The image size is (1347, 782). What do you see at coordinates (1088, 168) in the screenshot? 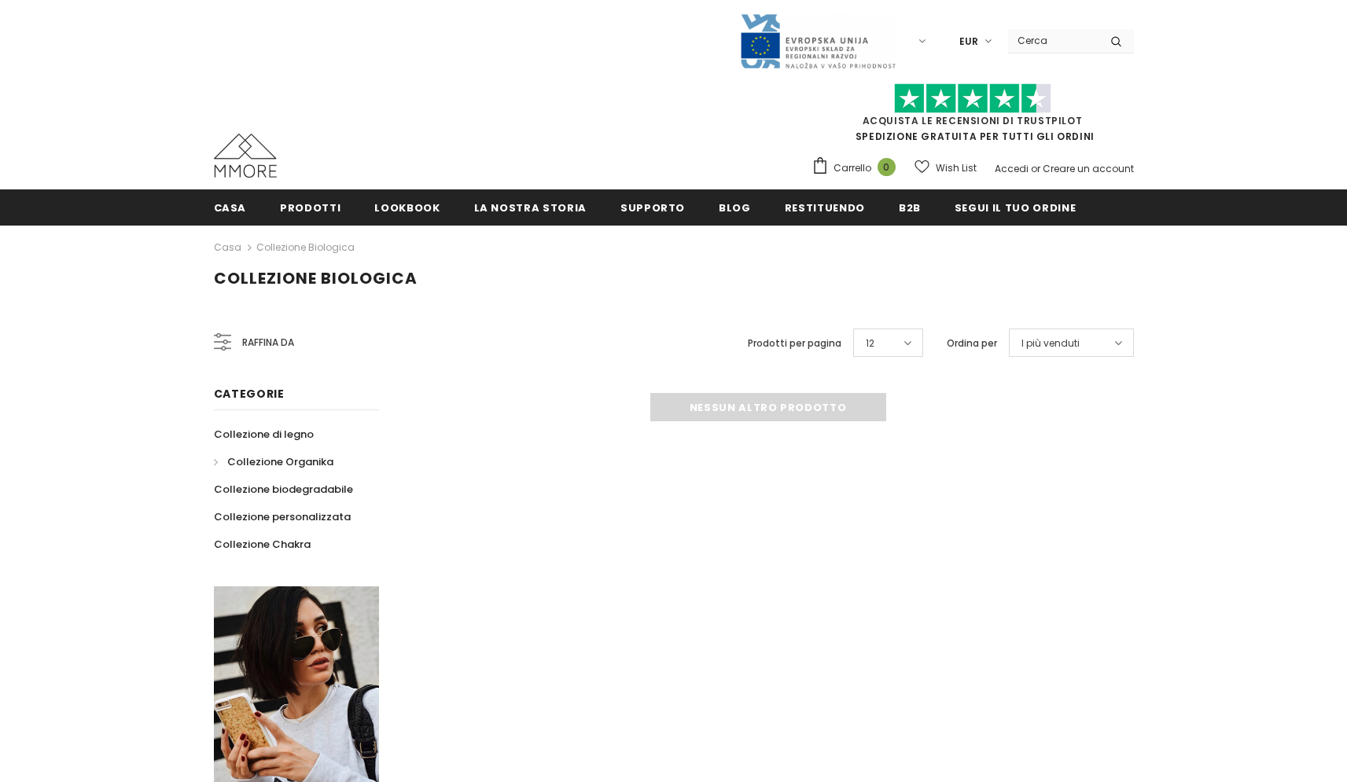
I see `a: Creare un account` at bounding box center [1088, 168].